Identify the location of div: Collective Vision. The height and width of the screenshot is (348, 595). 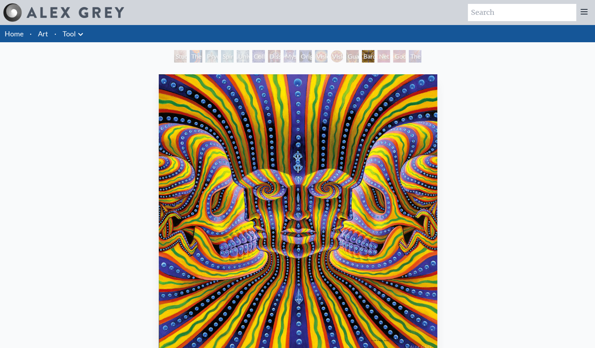
(259, 56).